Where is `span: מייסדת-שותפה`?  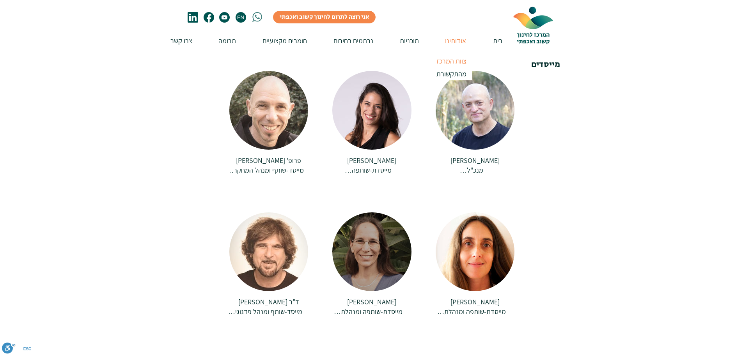 span: מייסדת-שותפה is located at coordinates (368, 170).